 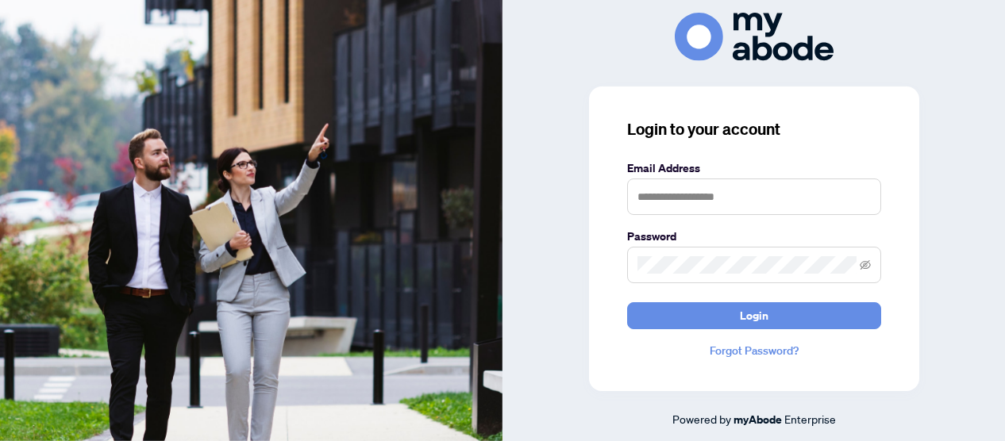 What do you see at coordinates (758, 420) in the screenshot?
I see `a: myAbode` at bounding box center [758, 420].